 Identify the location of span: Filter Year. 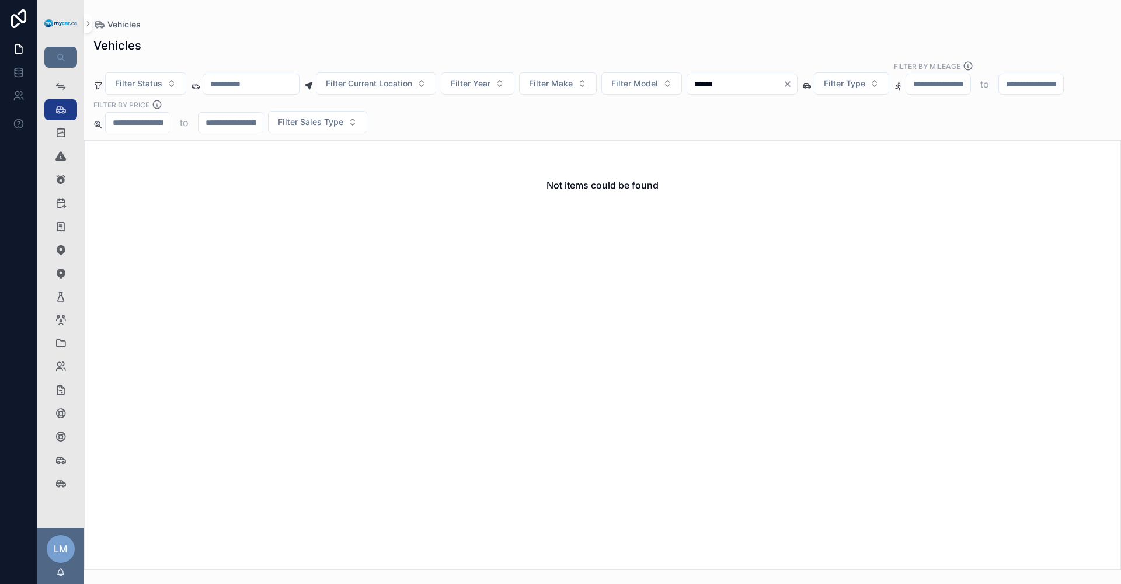
(471, 84).